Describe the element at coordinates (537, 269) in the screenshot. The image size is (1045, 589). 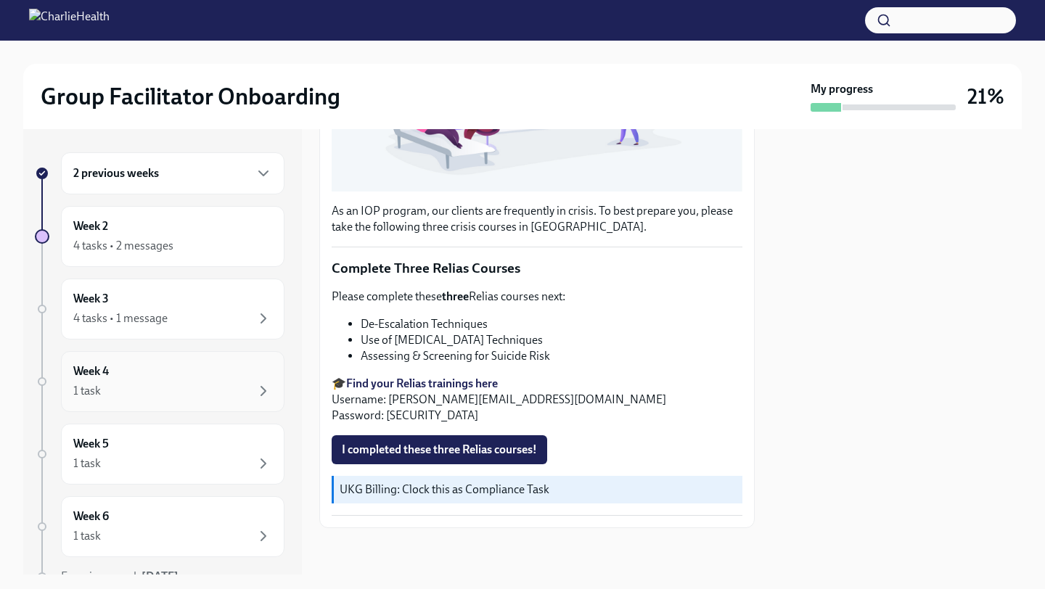
I see `p: Complete Three Relias Courses` at that location.